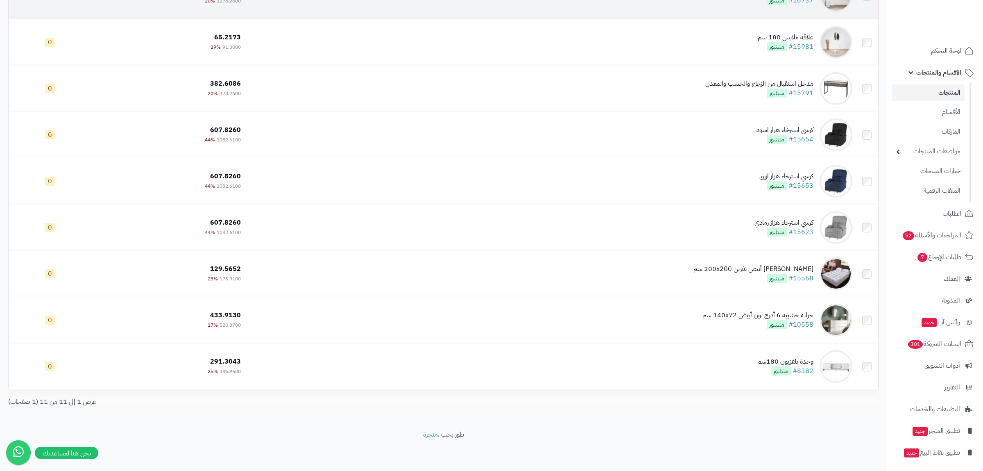 The width and height of the screenshot is (983, 471). What do you see at coordinates (940, 322) in the screenshot?
I see `span: وآتس آب` at bounding box center [940, 322].